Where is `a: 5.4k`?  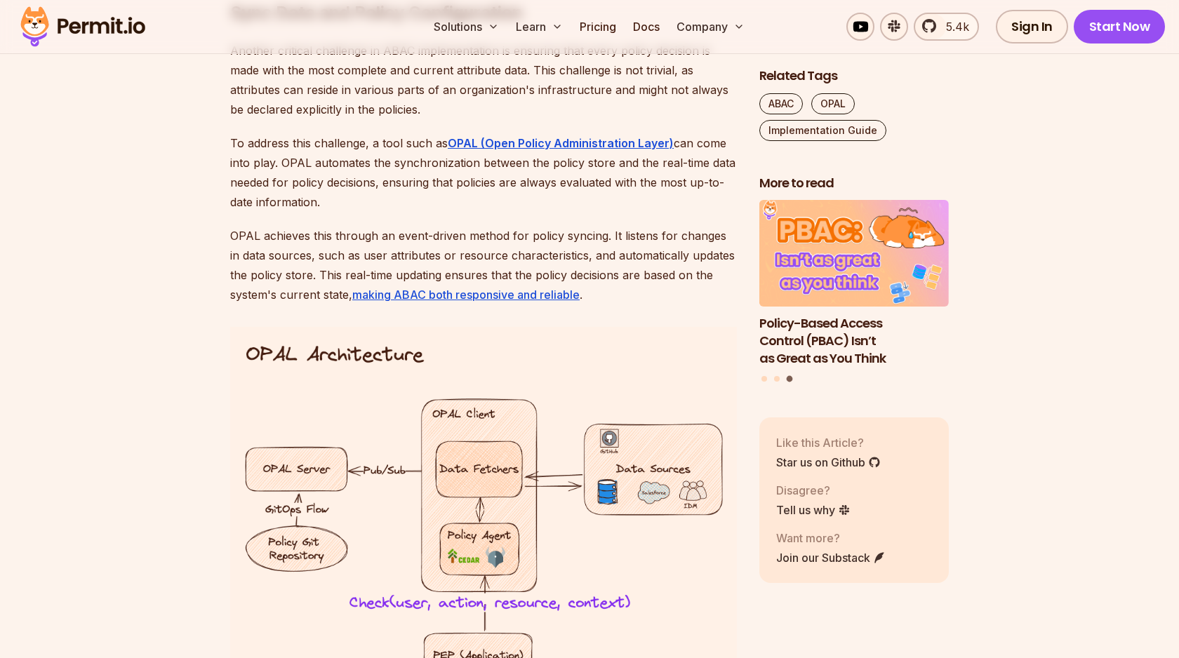 a: 5.4k is located at coordinates (946, 27).